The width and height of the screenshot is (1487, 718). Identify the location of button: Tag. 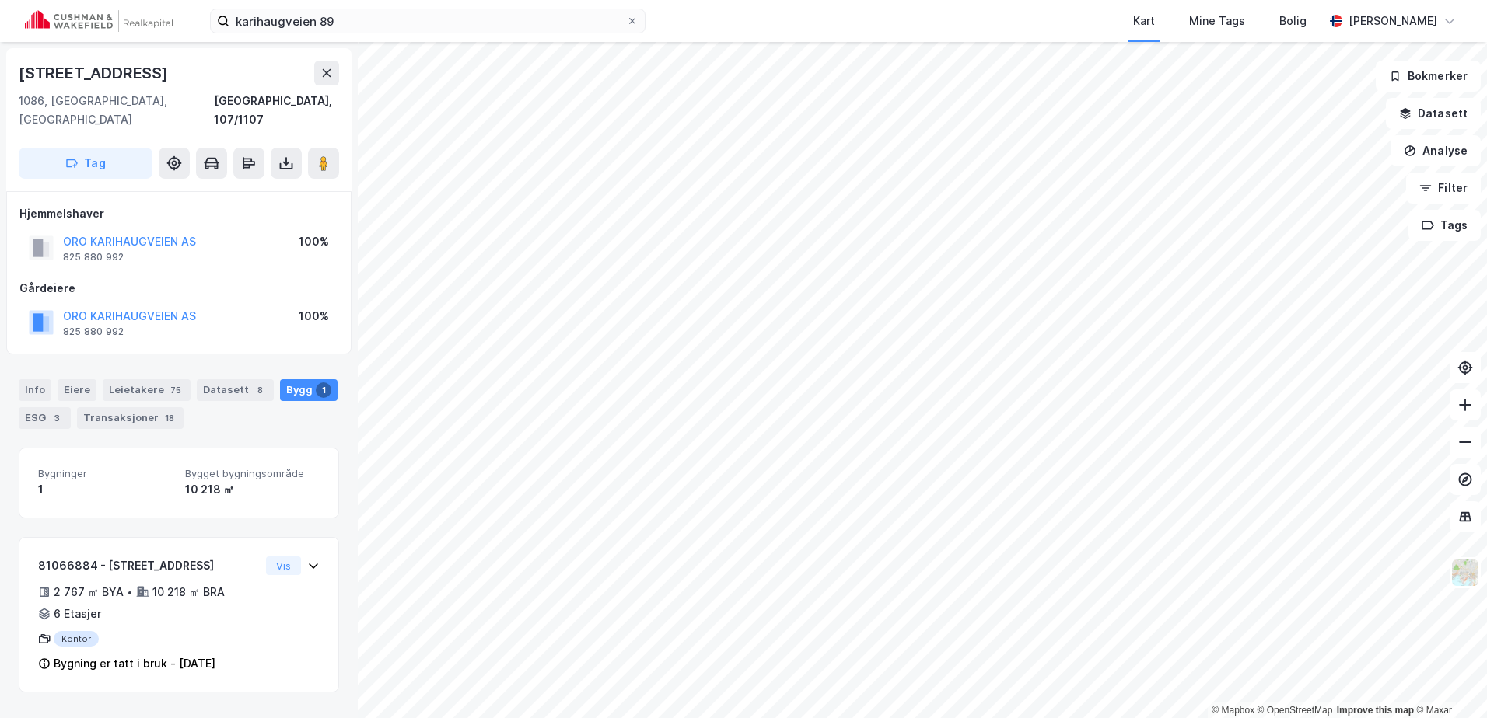
(86, 163).